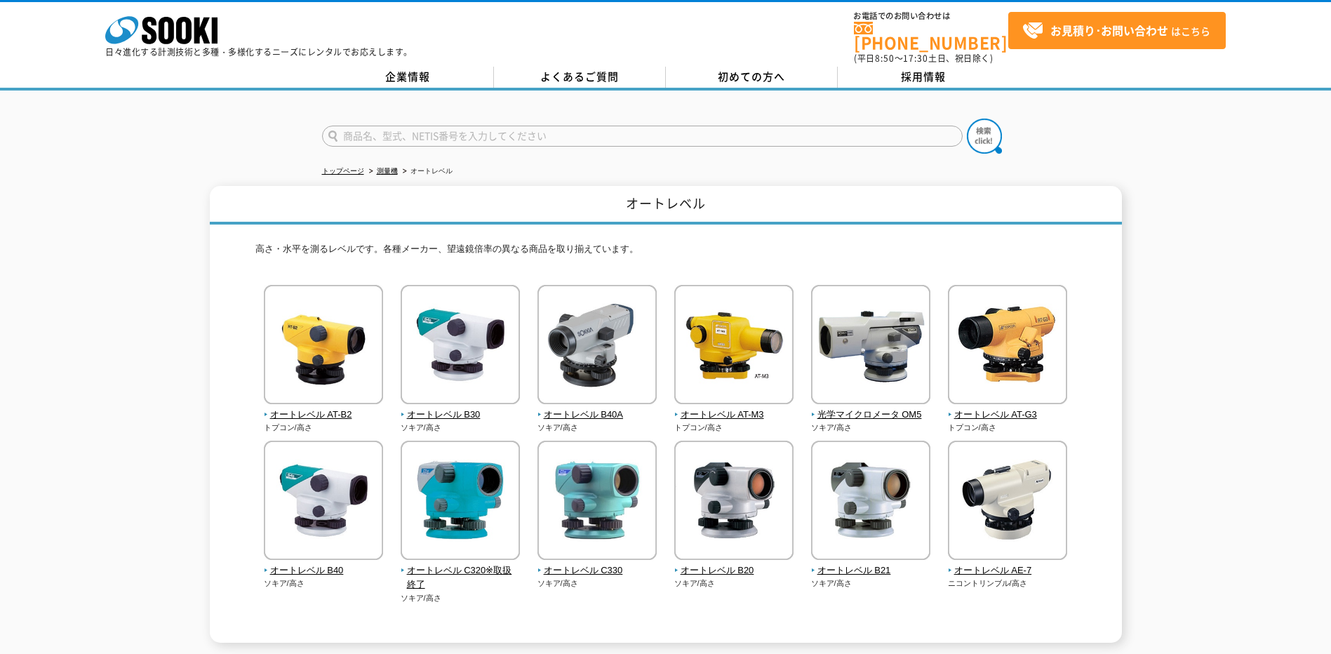 This screenshot has height=654, width=1331. What do you see at coordinates (580, 77) in the screenshot?
I see `a: よくあるご質問` at bounding box center [580, 77].